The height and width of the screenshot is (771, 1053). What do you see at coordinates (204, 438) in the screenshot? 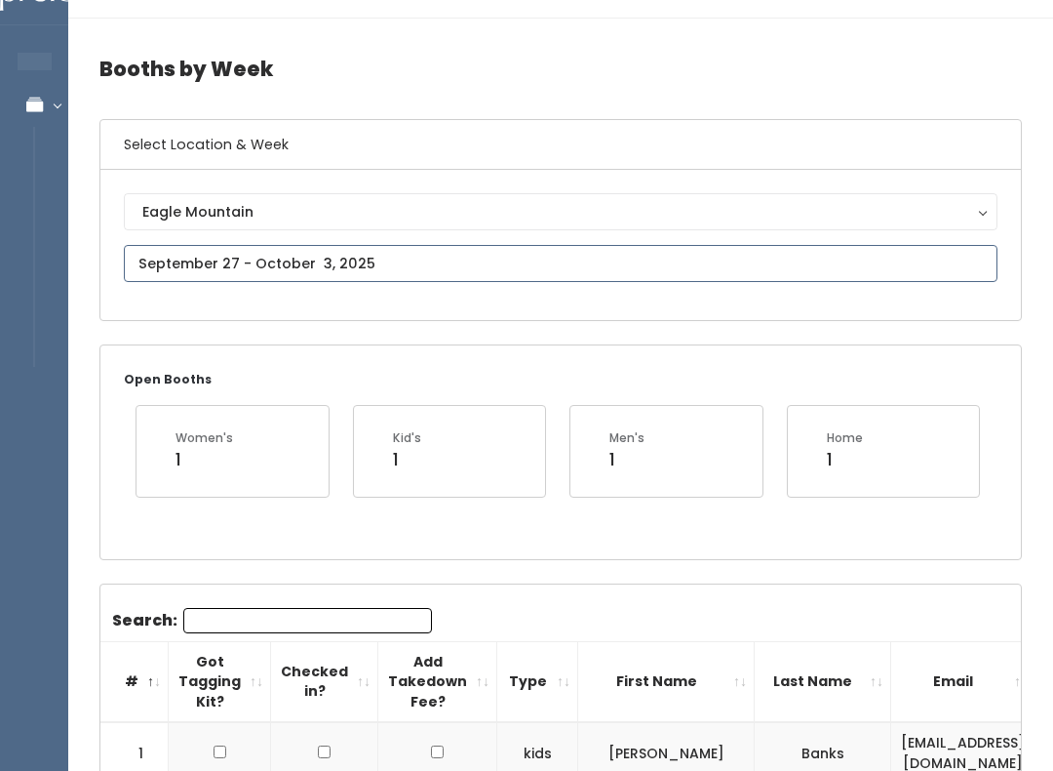
I see `div: Women's` at bounding box center [204, 438].